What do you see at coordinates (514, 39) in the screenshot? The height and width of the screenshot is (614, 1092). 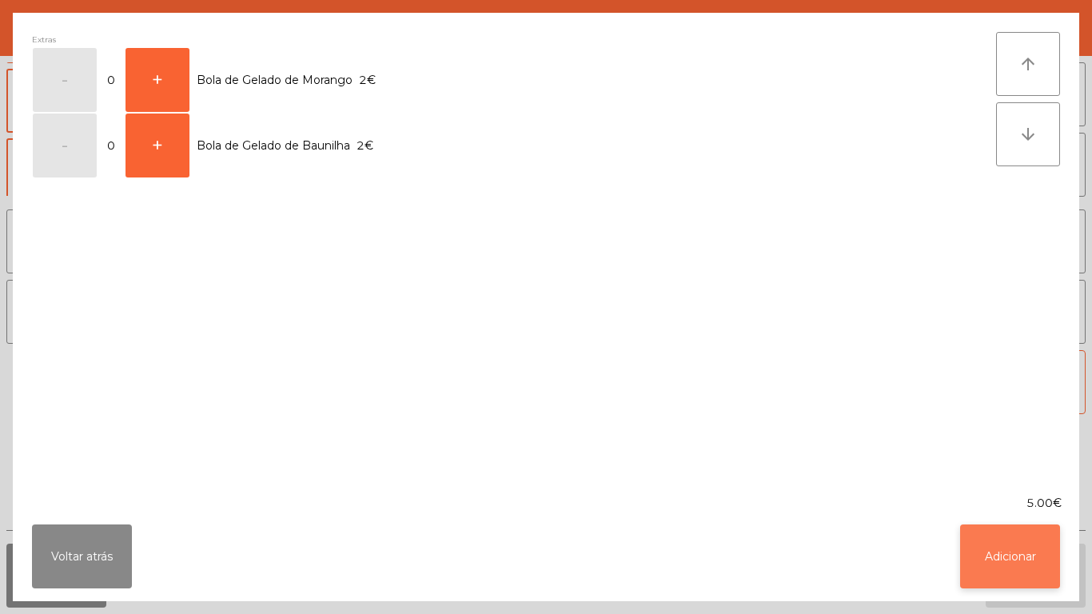 I see `div: Extras` at bounding box center [514, 39].